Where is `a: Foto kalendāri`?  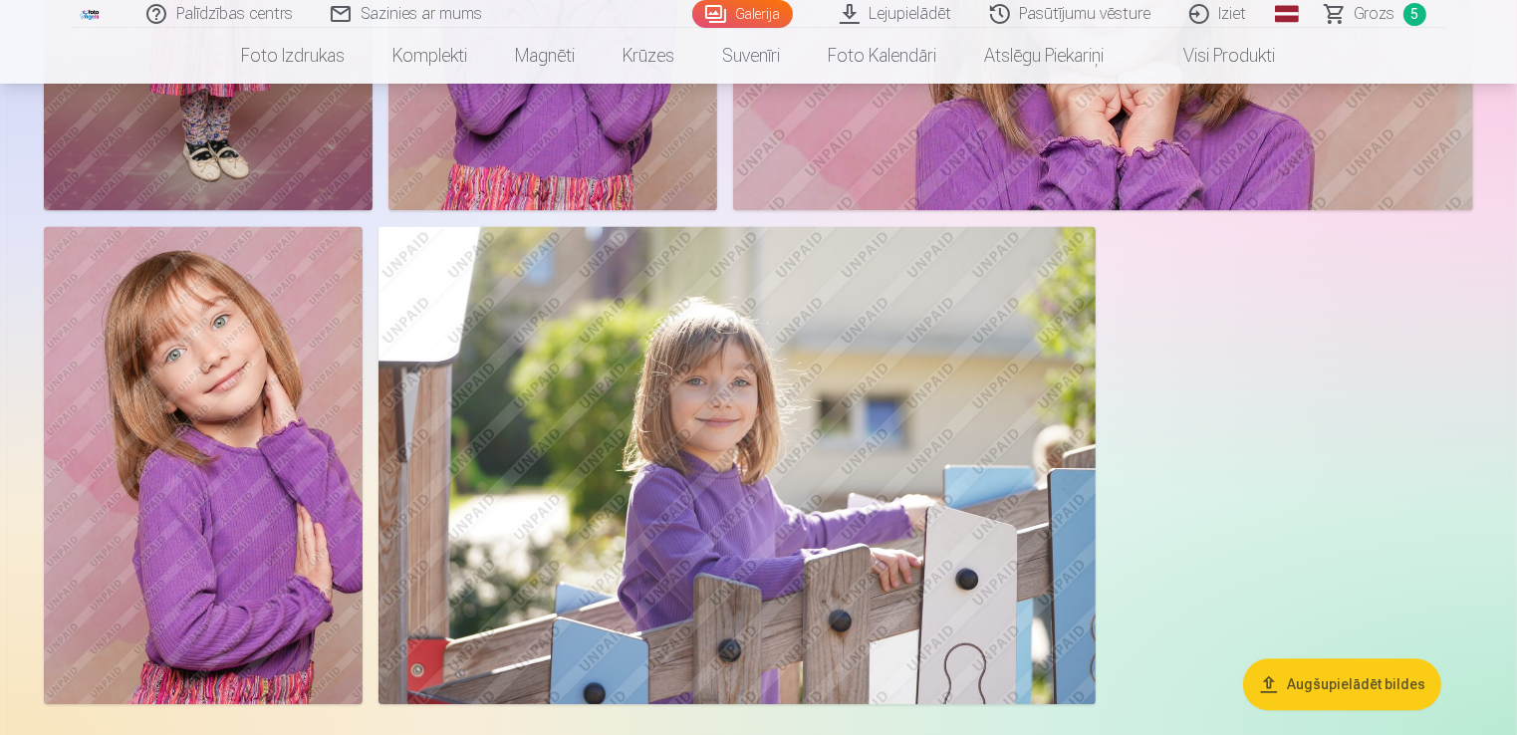
a: Foto kalendāri is located at coordinates (883, 56).